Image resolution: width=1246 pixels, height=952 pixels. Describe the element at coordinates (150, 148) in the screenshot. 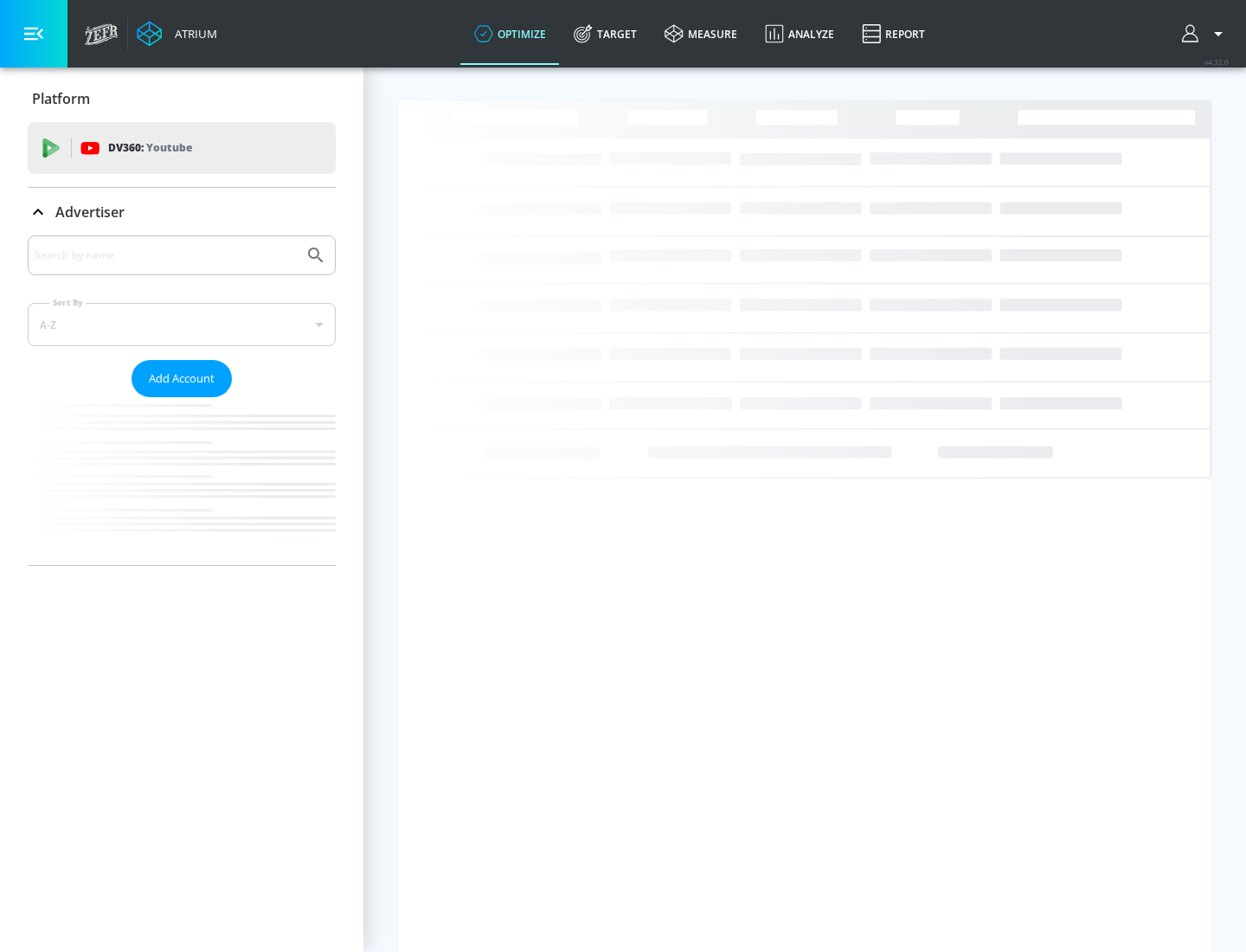

I see `p: DV360:` at that location.